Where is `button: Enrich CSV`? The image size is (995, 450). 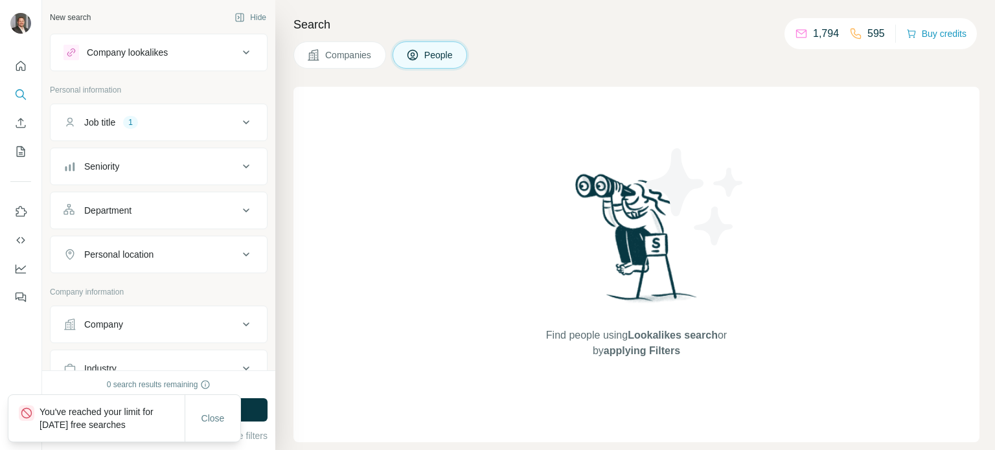 button: Enrich CSV is located at coordinates (21, 123).